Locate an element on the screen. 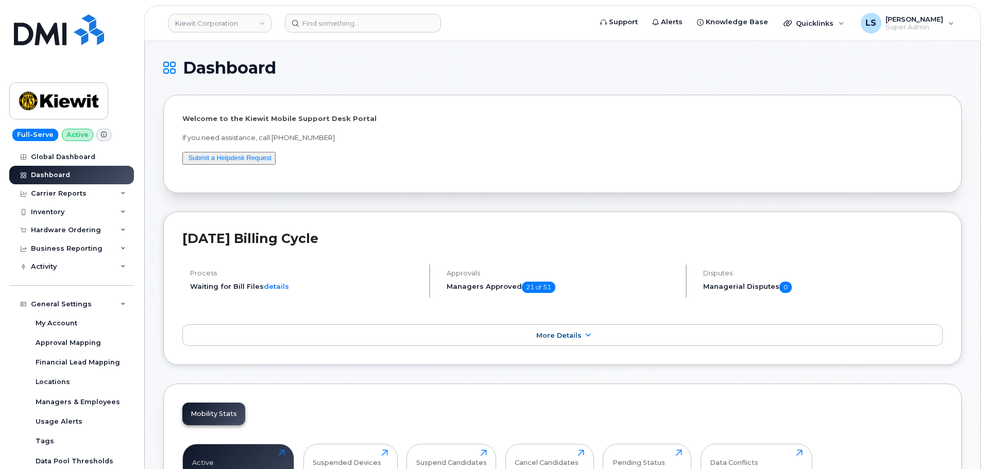  div: Cancel Candidates is located at coordinates (546, 458).